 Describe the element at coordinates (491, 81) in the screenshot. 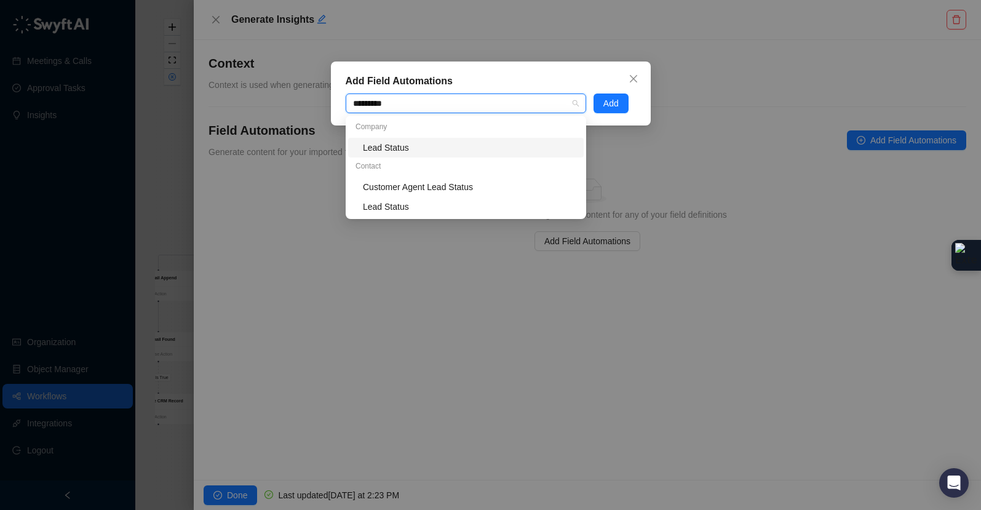

I see `div: Add Field Automations` at that location.